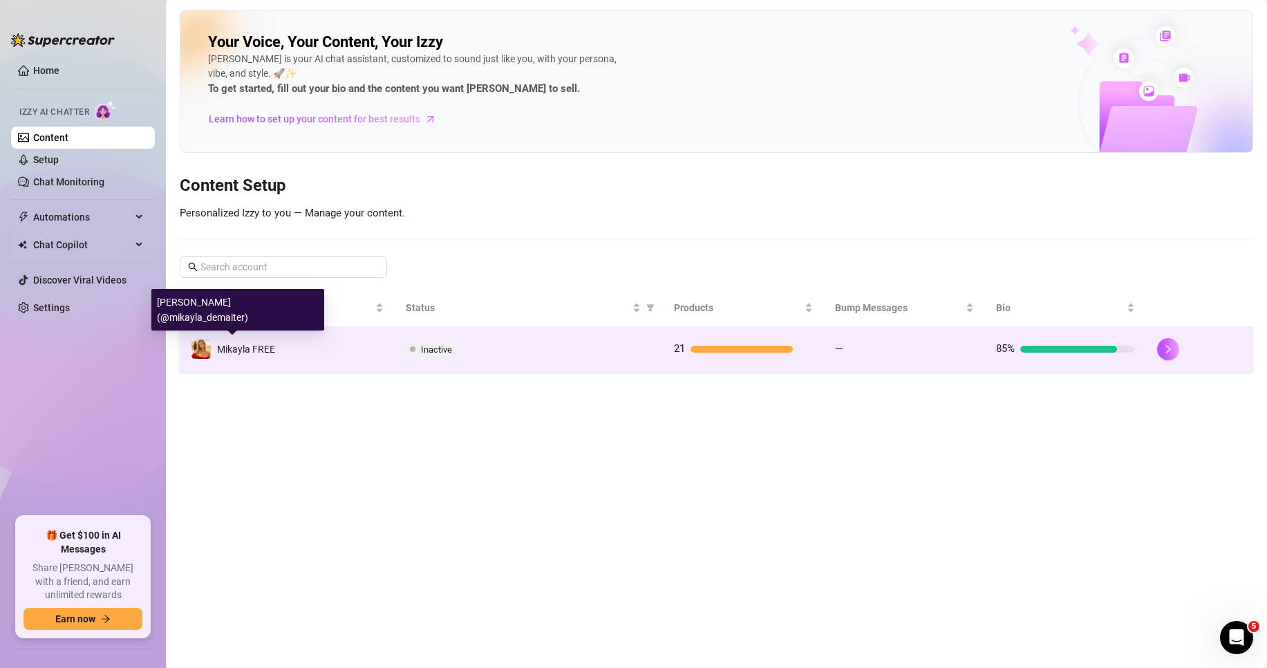 The width and height of the screenshot is (1267, 668). What do you see at coordinates (54, 112) in the screenshot?
I see `span: Izzy AI Chatter` at bounding box center [54, 112].